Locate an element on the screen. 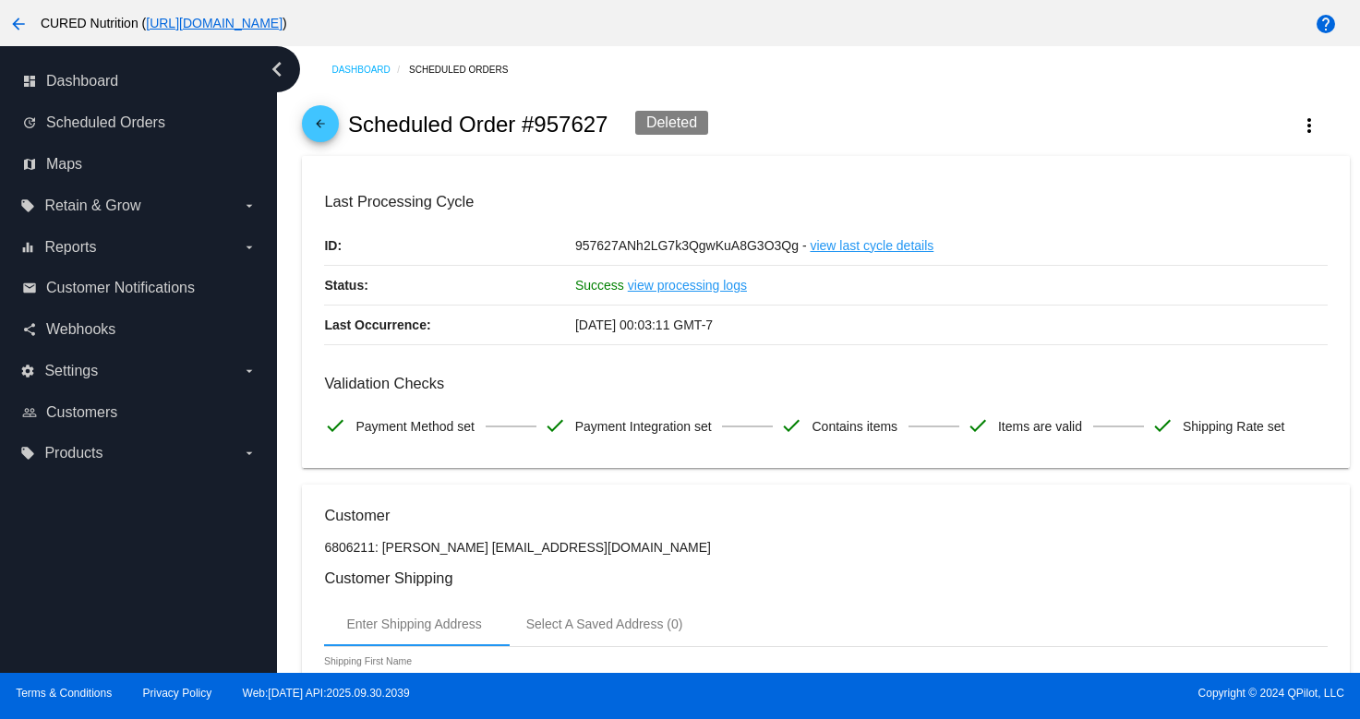  span: Retain & Grow is located at coordinates (92, 206).